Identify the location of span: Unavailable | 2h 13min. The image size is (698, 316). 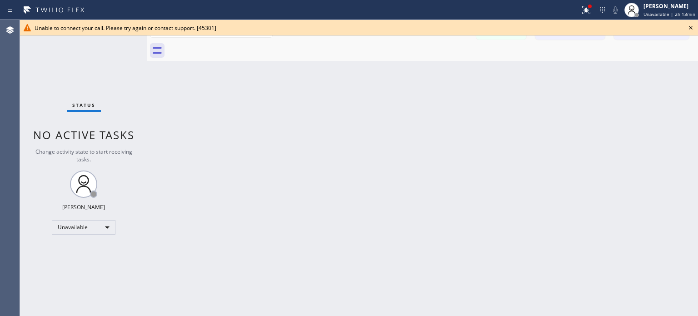
(669, 14).